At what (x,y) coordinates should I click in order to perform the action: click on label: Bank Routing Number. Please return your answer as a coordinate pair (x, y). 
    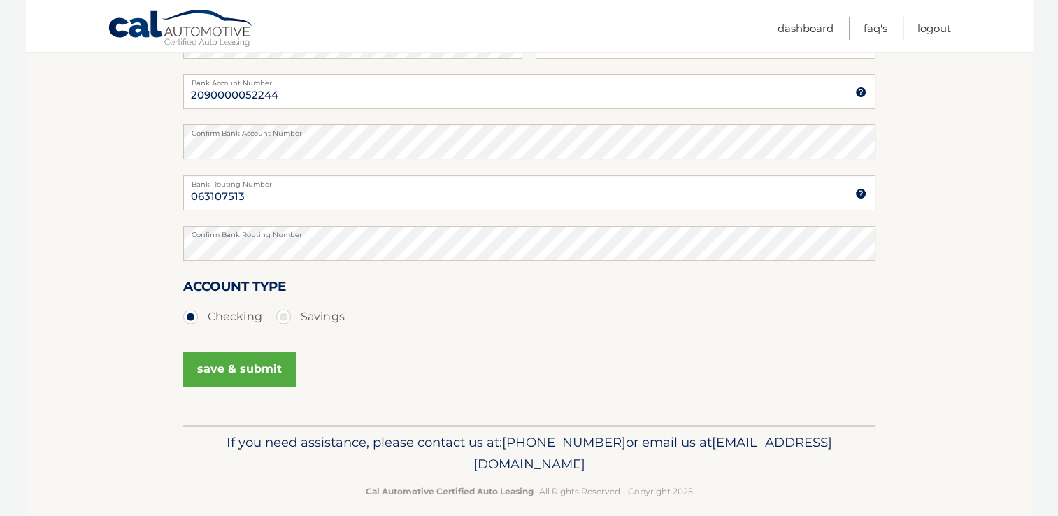
    Looking at the image, I should click on (529, 181).